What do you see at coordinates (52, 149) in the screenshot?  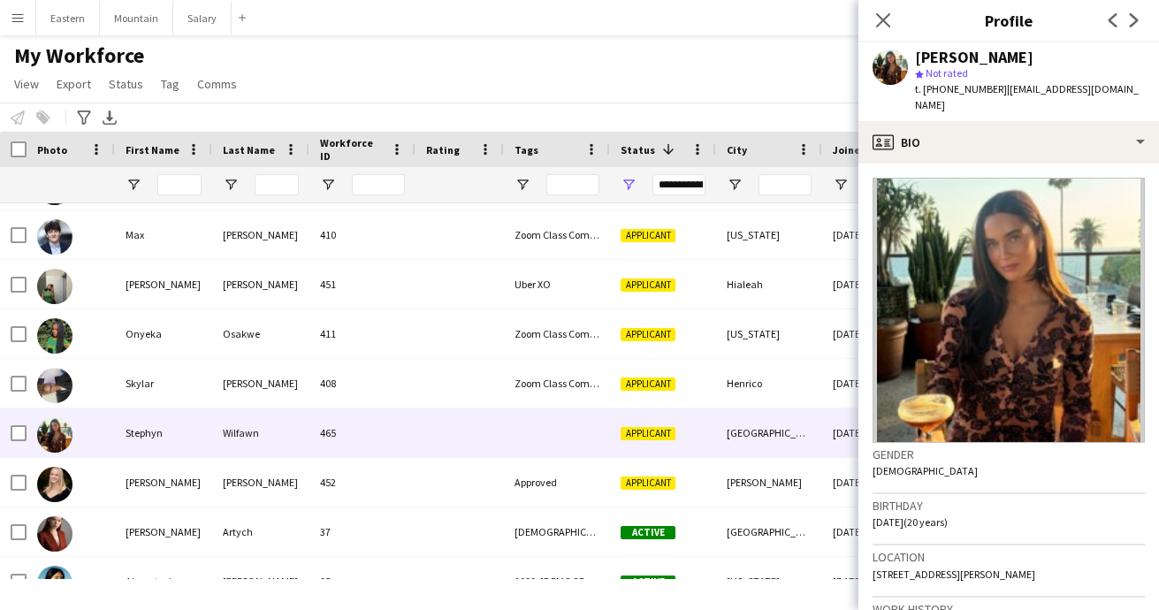 I see `span: Photo` at bounding box center [52, 149].